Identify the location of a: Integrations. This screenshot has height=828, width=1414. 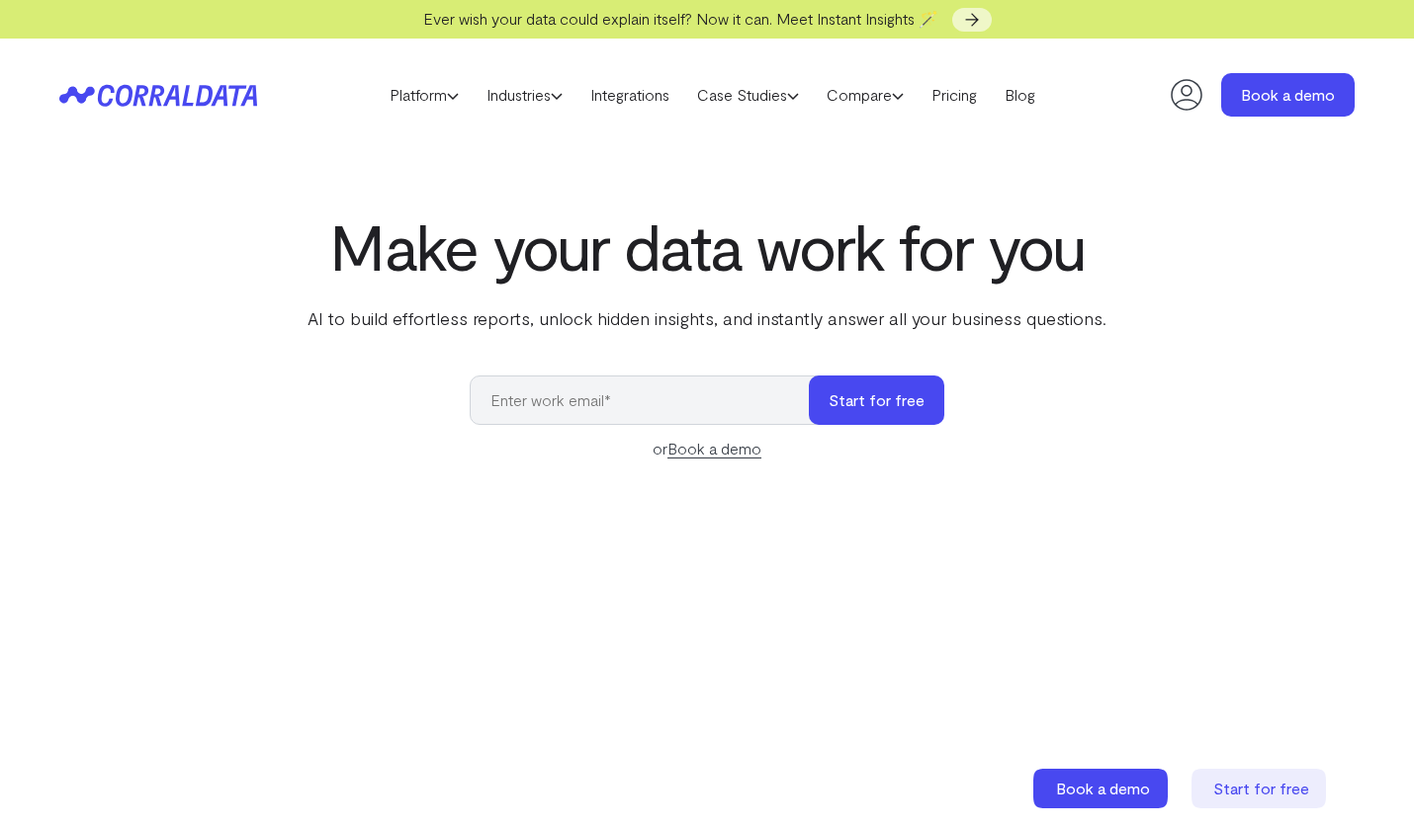
(630, 95).